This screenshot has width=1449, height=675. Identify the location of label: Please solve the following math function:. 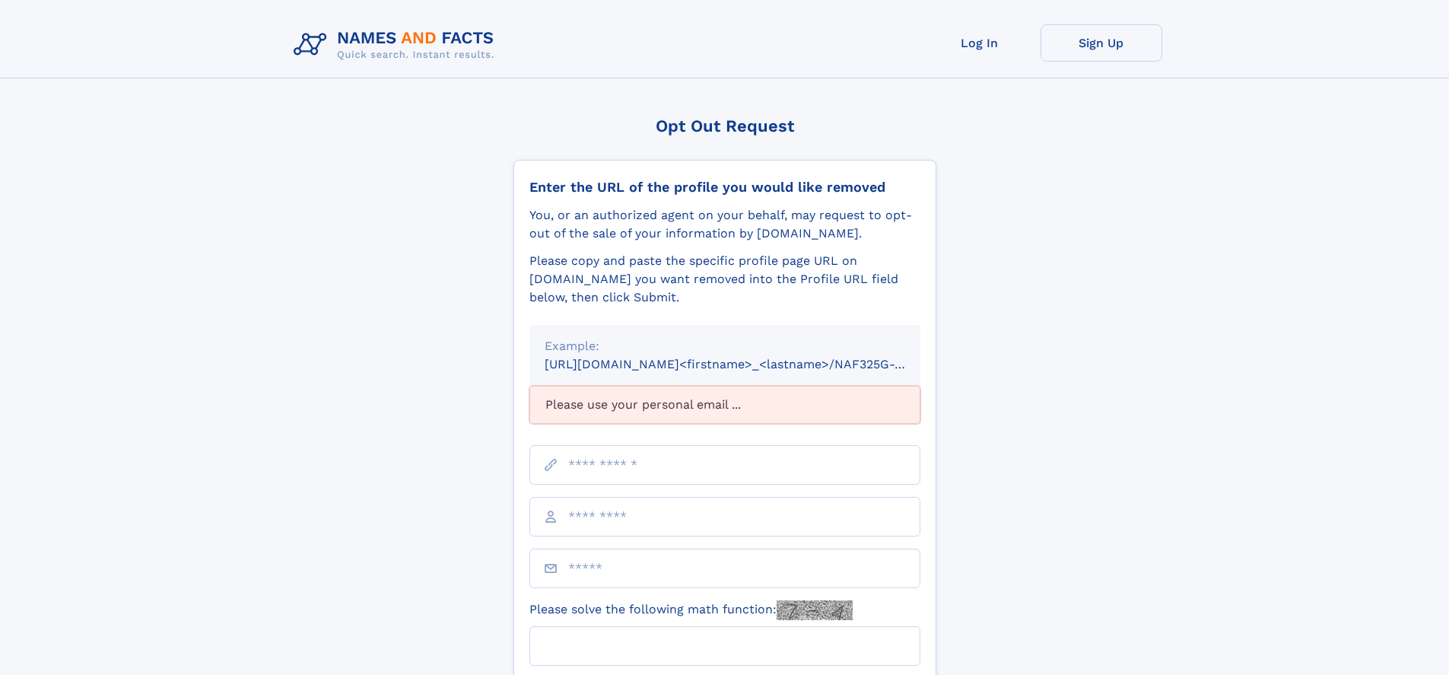
(690, 610).